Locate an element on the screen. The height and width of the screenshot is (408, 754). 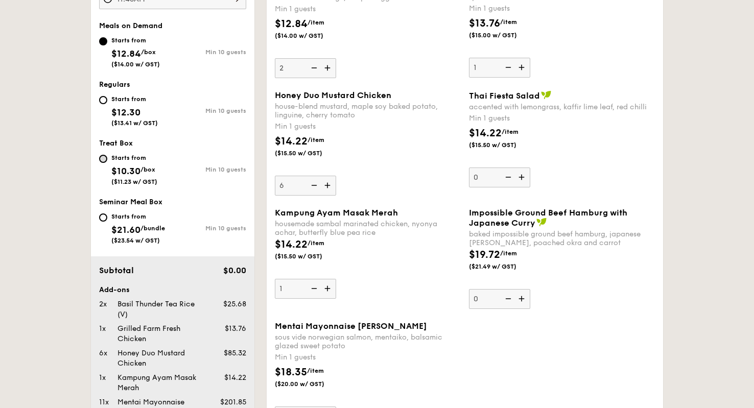
span: $25.68 is located at coordinates (234, 304).